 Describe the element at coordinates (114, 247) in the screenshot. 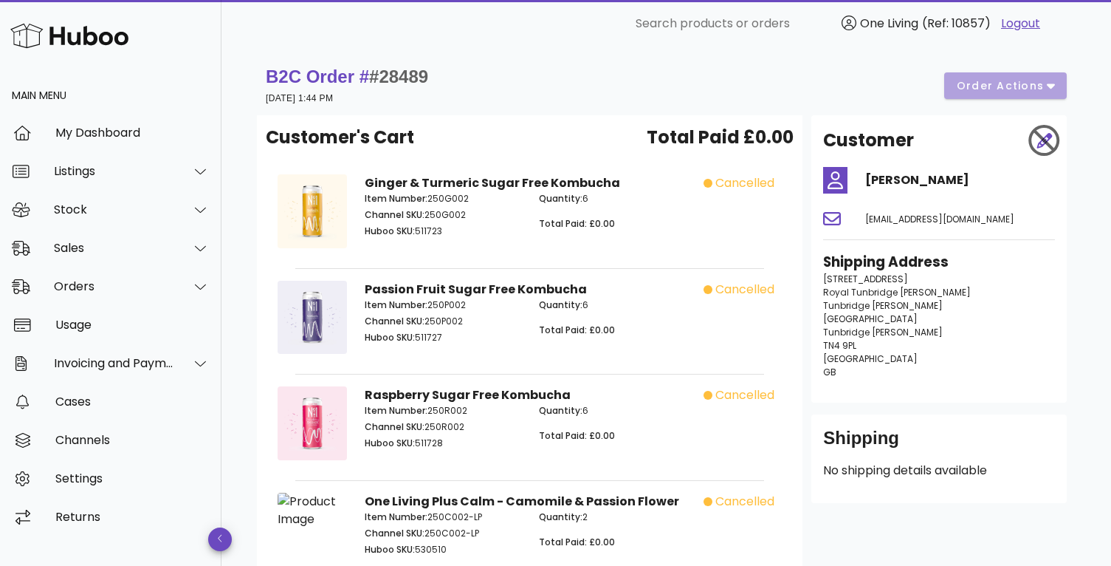

I see `div: Sales` at that location.